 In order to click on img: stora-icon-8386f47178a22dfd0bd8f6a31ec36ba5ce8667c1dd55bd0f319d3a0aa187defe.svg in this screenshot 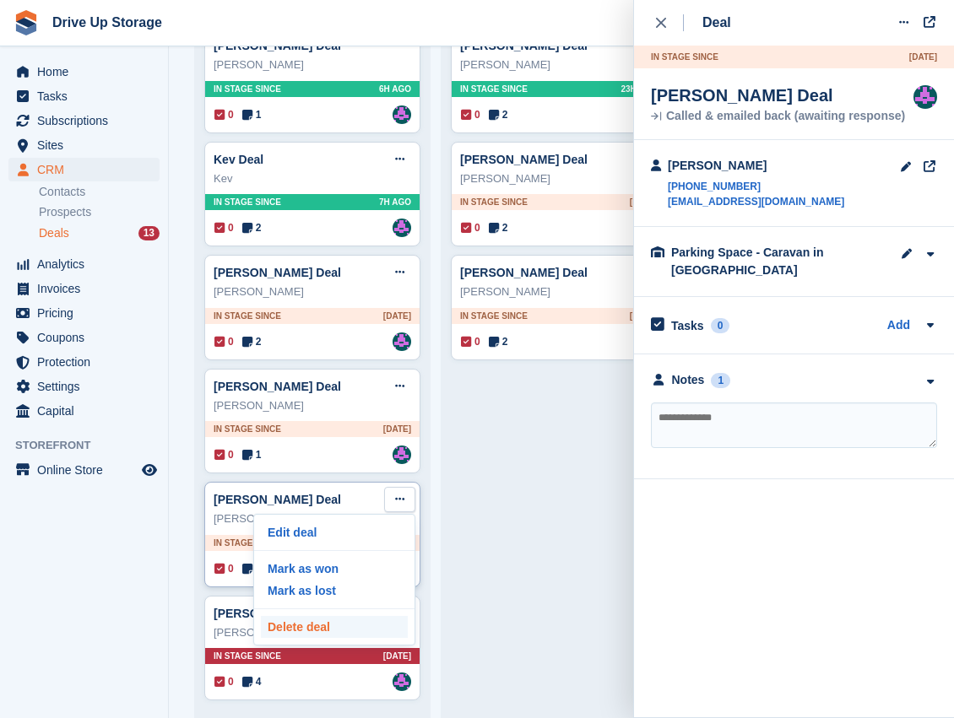, I will do `click(26, 23)`.